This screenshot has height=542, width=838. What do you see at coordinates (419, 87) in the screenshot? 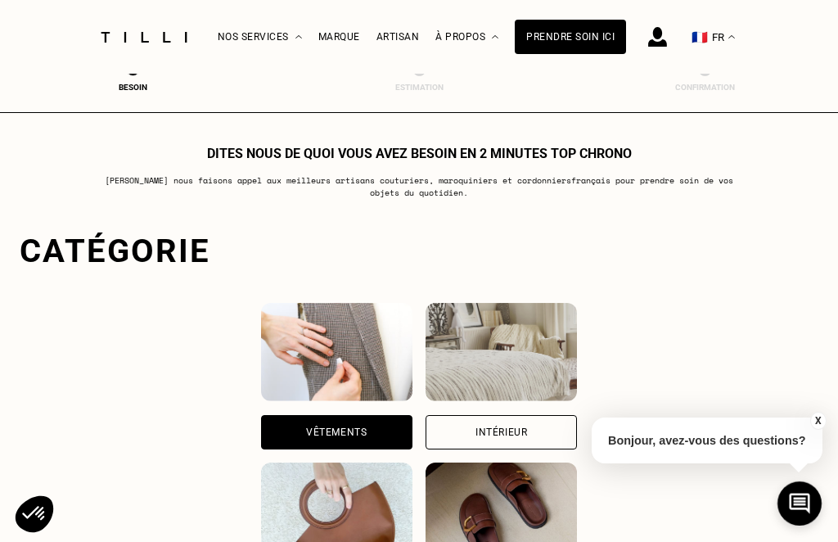
I see `div: Estimation` at bounding box center [419, 87].